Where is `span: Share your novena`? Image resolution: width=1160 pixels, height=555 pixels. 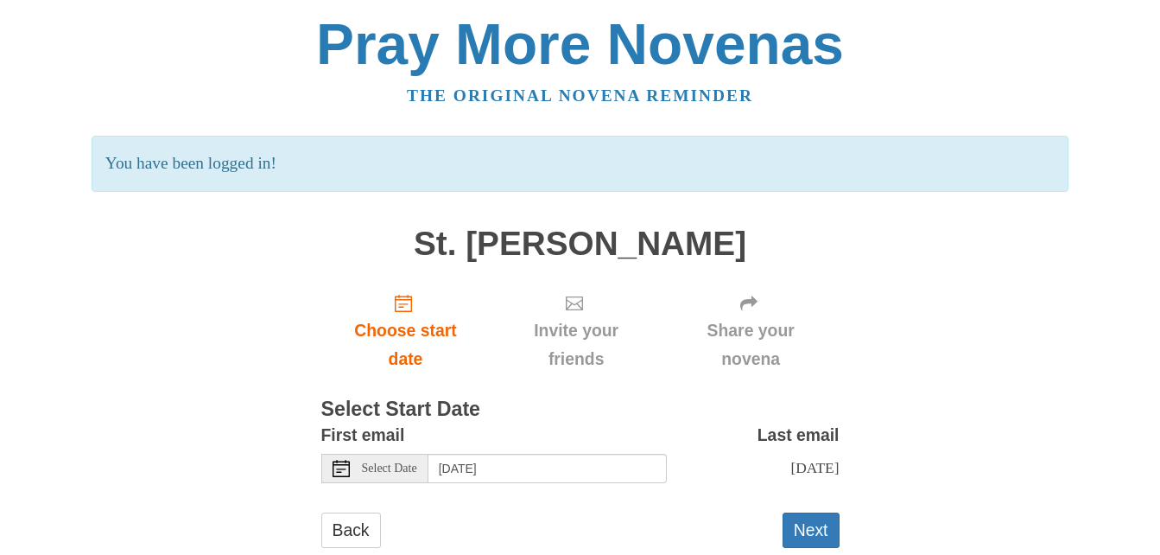
span: Share your novena is located at coordinates (751, 345).